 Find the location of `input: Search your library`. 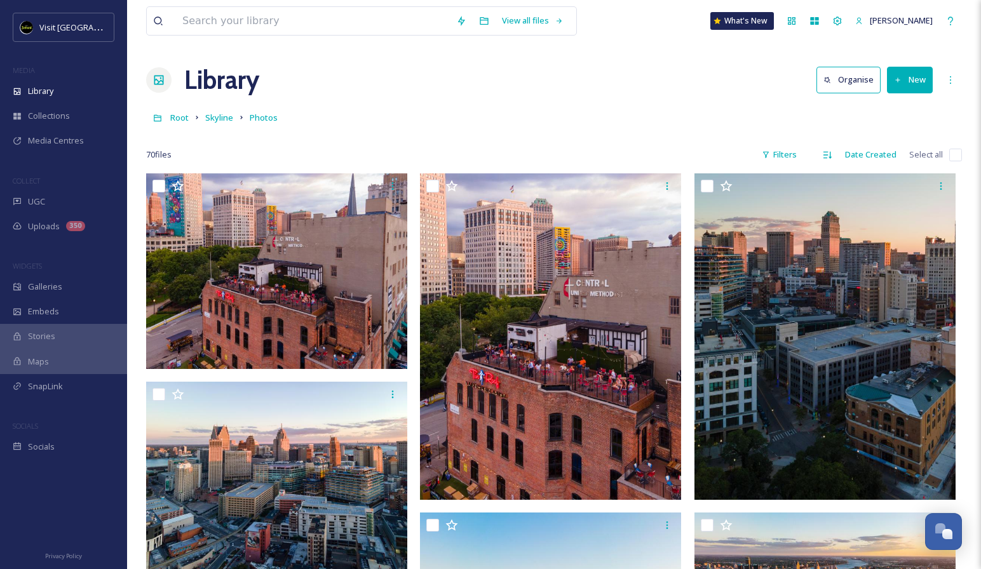

input: Search your library is located at coordinates (313, 21).